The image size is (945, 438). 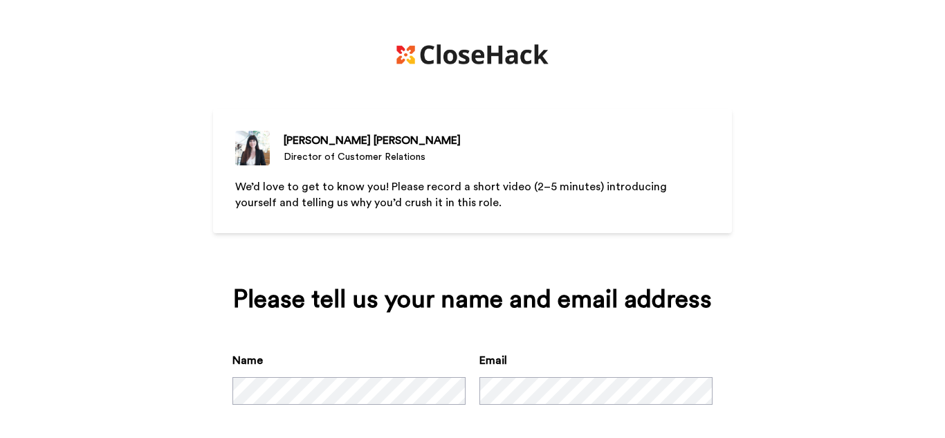 I want to click on img: https://cdn.bonjoro.com/media/8ef20797-8052-423f-a066-3a70dff60c56/6f41e73b-fbe8-40a5-8aec-628176..., so click(x=473, y=54).